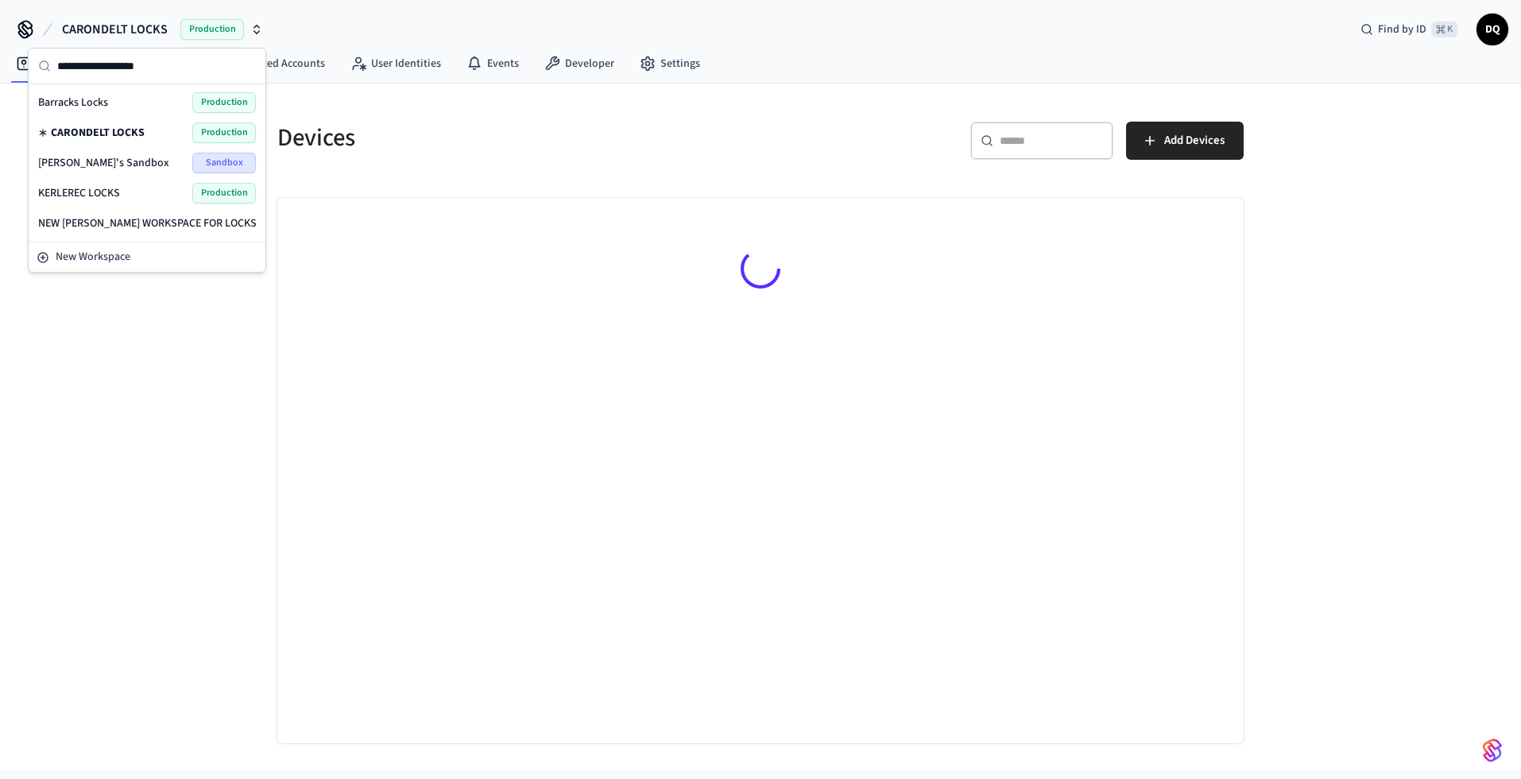 Image resolution: width=1521 pixels, height=779 pixels. Describe the element at coordinates (1401, 29) in the screenshot. I see `span: Find by ID` at that location.